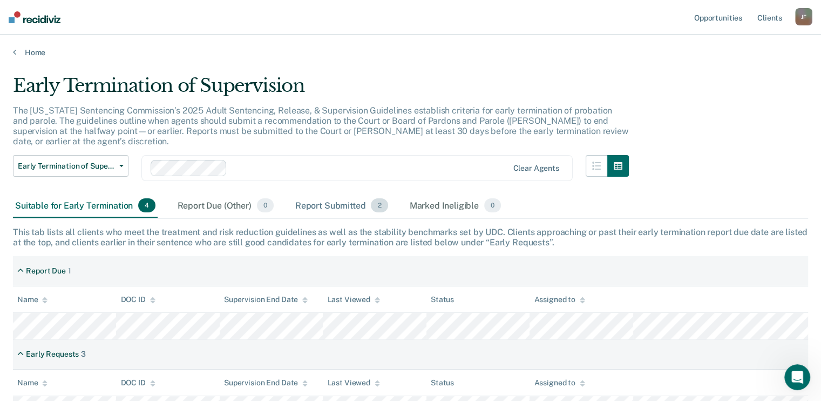 The width and height of the screenshot is (821, 401). I want to click on div: Report Submitted2, so click(342, 206).